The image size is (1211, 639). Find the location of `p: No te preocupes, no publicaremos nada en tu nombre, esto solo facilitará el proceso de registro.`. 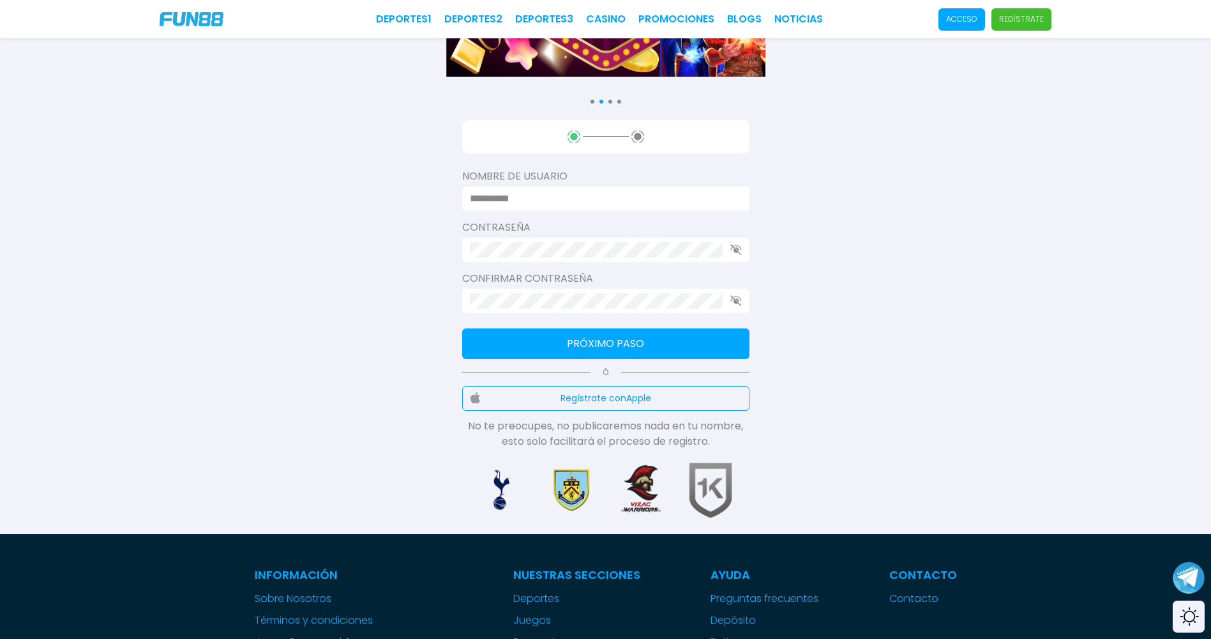

p: No te preocupes, no publicaremos nada en tu nombre, esto solo facilitará el proceso de registro. is located at coordinates (606, 434).